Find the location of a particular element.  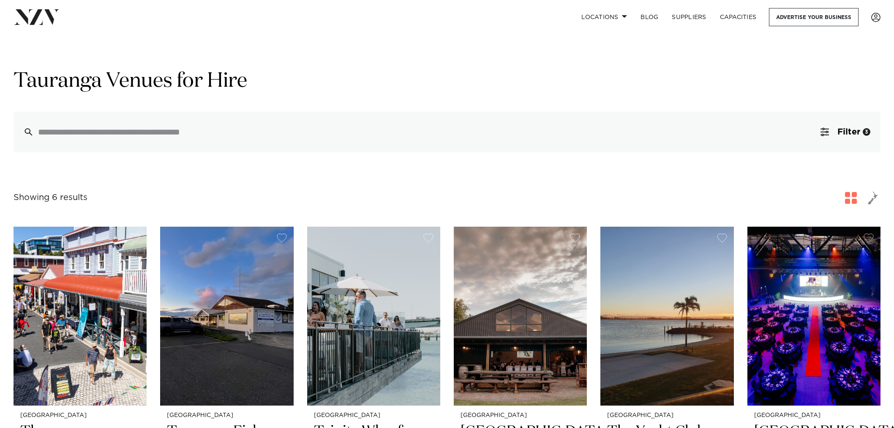

div: 3 is located at coordinates (867, 132).